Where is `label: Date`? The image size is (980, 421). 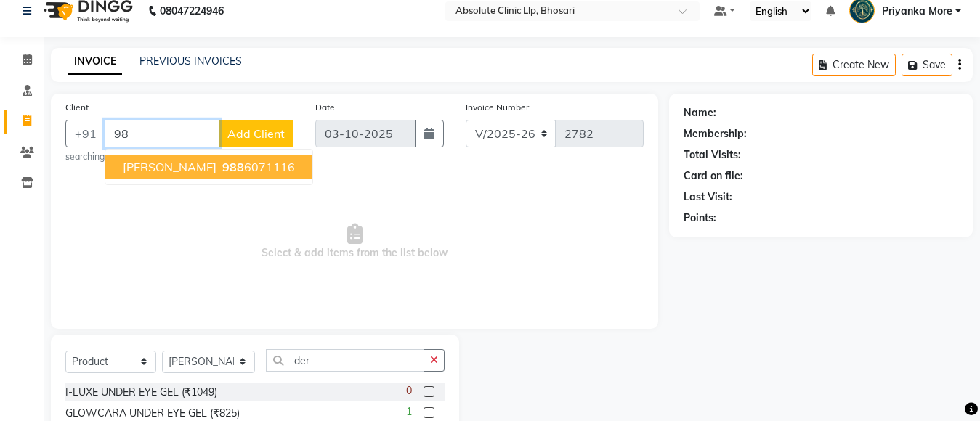 label: Date is located at coordinates (325, 107).